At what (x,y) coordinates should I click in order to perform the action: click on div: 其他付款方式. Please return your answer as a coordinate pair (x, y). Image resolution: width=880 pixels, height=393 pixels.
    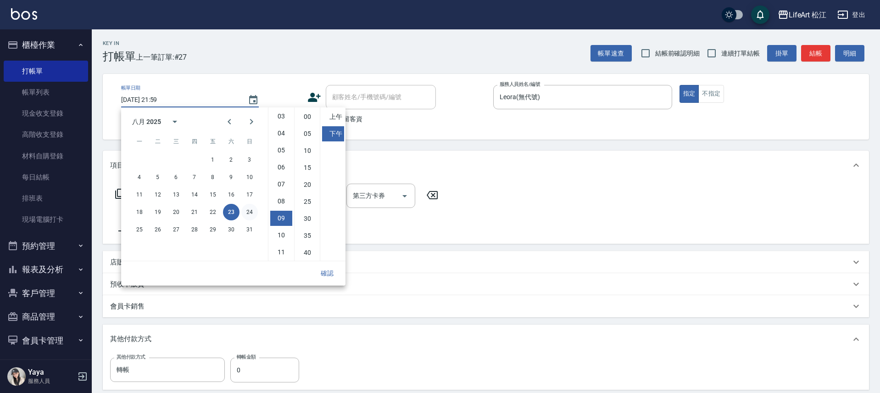
    Looking at the image, I should click on (486, 339).